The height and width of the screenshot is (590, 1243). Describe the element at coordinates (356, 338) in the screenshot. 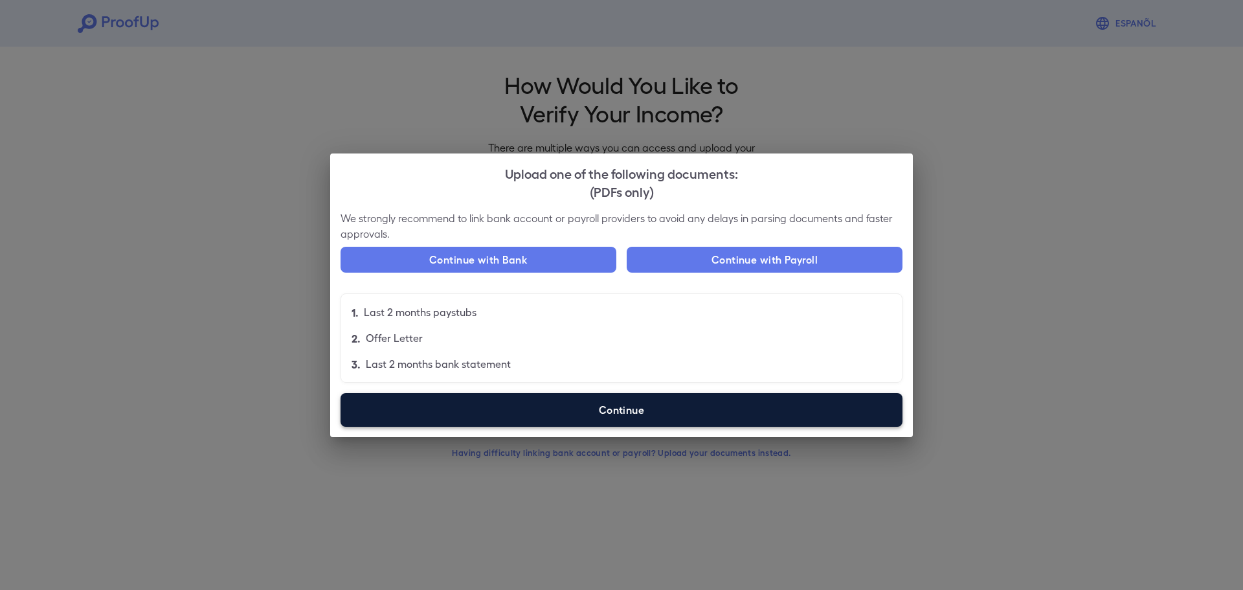

I see `p: 2.` at that location.